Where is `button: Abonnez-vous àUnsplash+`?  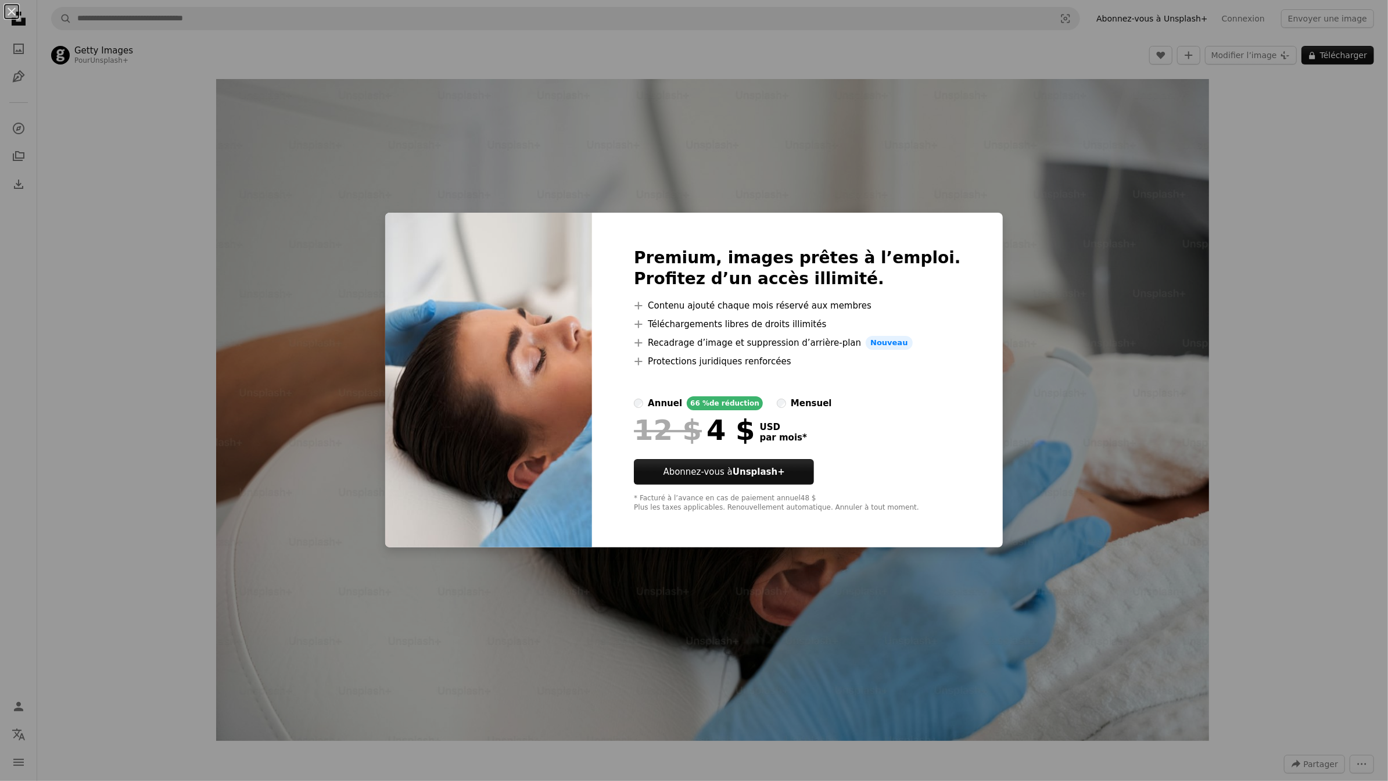 button: Abonnez-vous àUnsplash+ is located at coordinates (724, 472).